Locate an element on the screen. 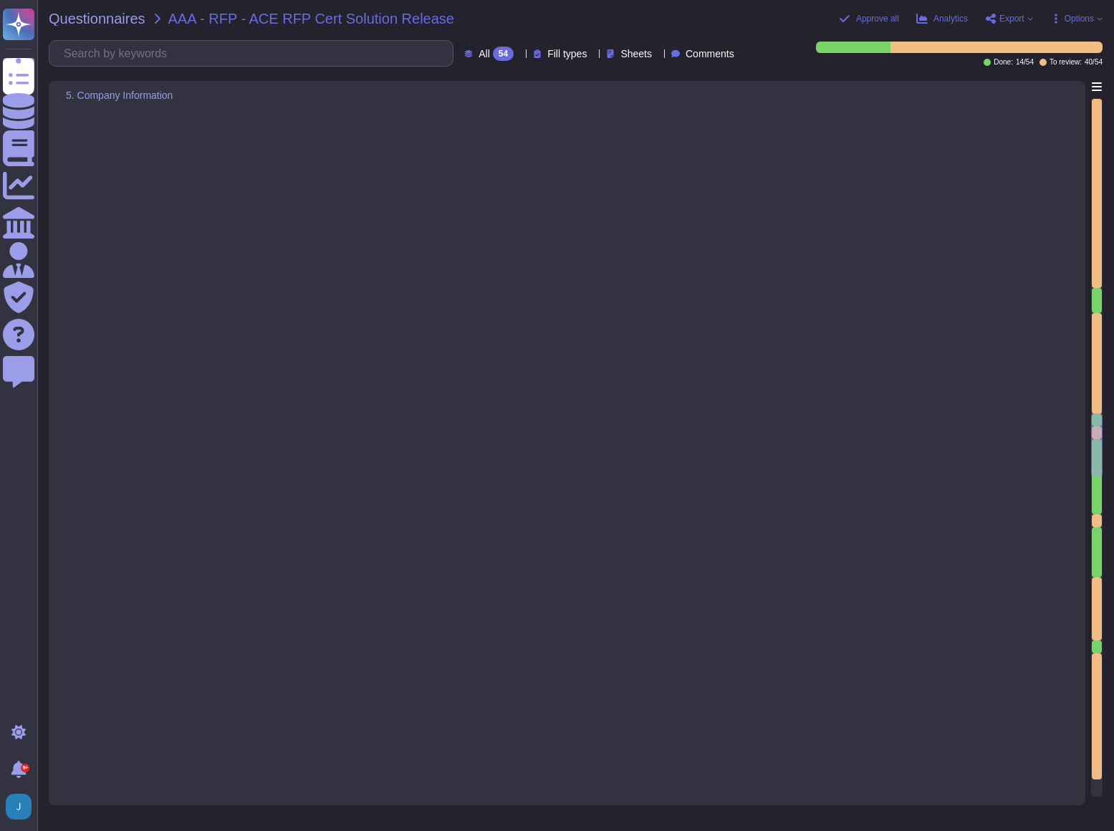 The height and width of the screenshot is (831, 1114). span: Questionnaires is located at coordinates (97, 19).